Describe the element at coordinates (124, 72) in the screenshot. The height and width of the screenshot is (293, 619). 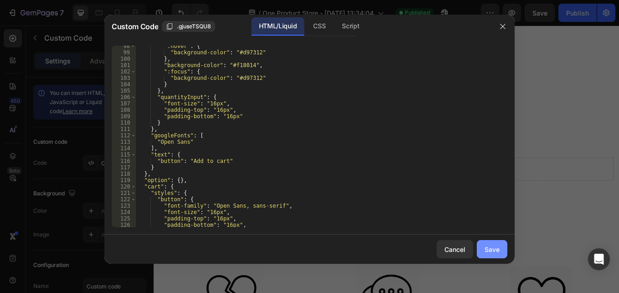
I see `div: 102` at that location.